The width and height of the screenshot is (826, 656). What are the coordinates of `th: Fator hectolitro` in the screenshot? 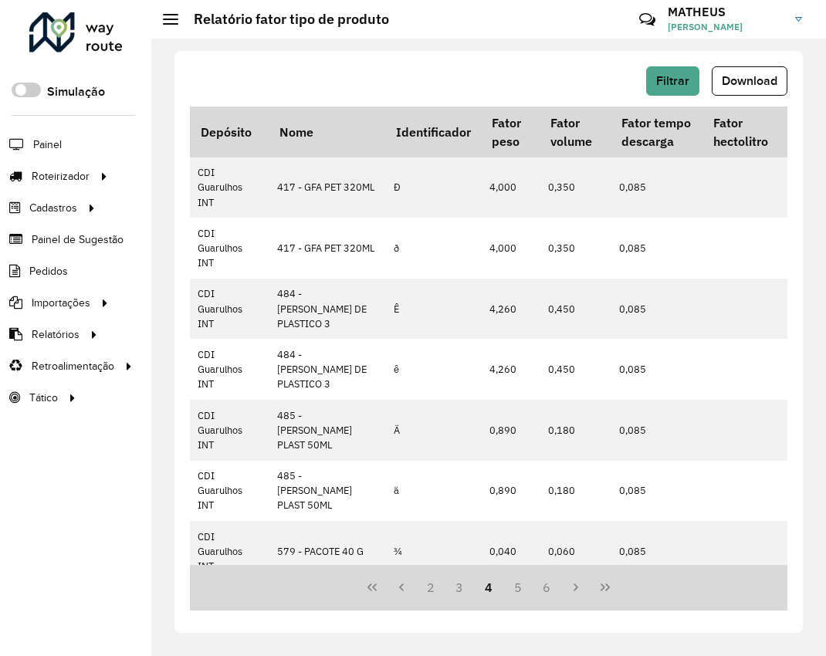 It's located at (744, 132).